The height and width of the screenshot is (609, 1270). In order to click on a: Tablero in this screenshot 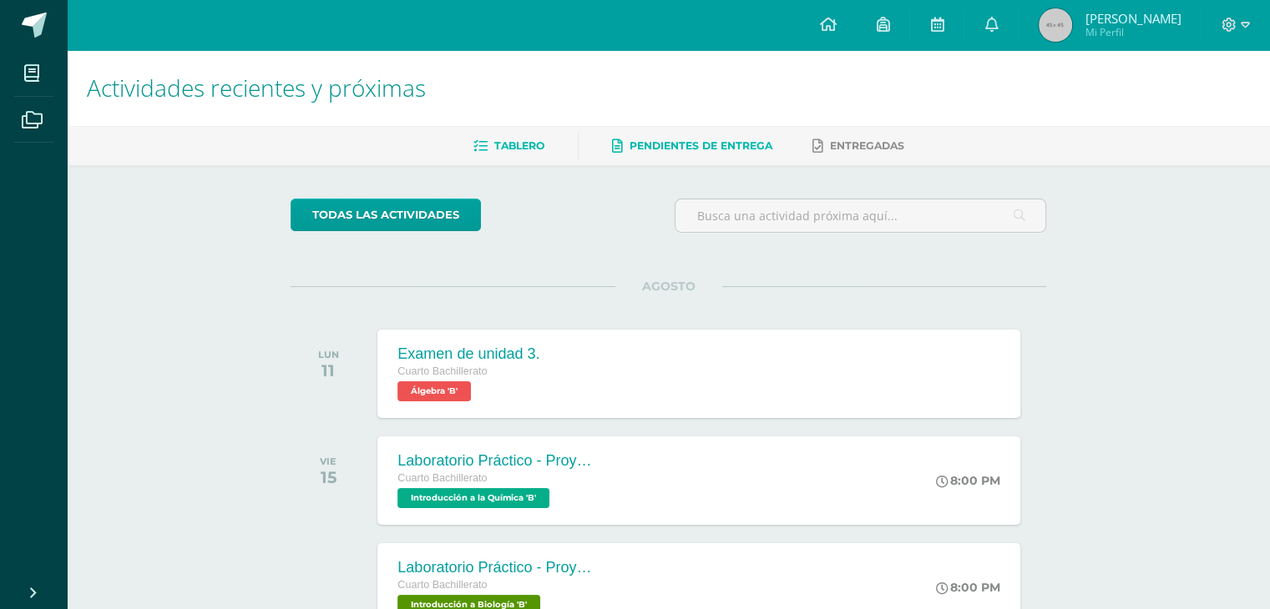, I will do `click(508, 146)`.